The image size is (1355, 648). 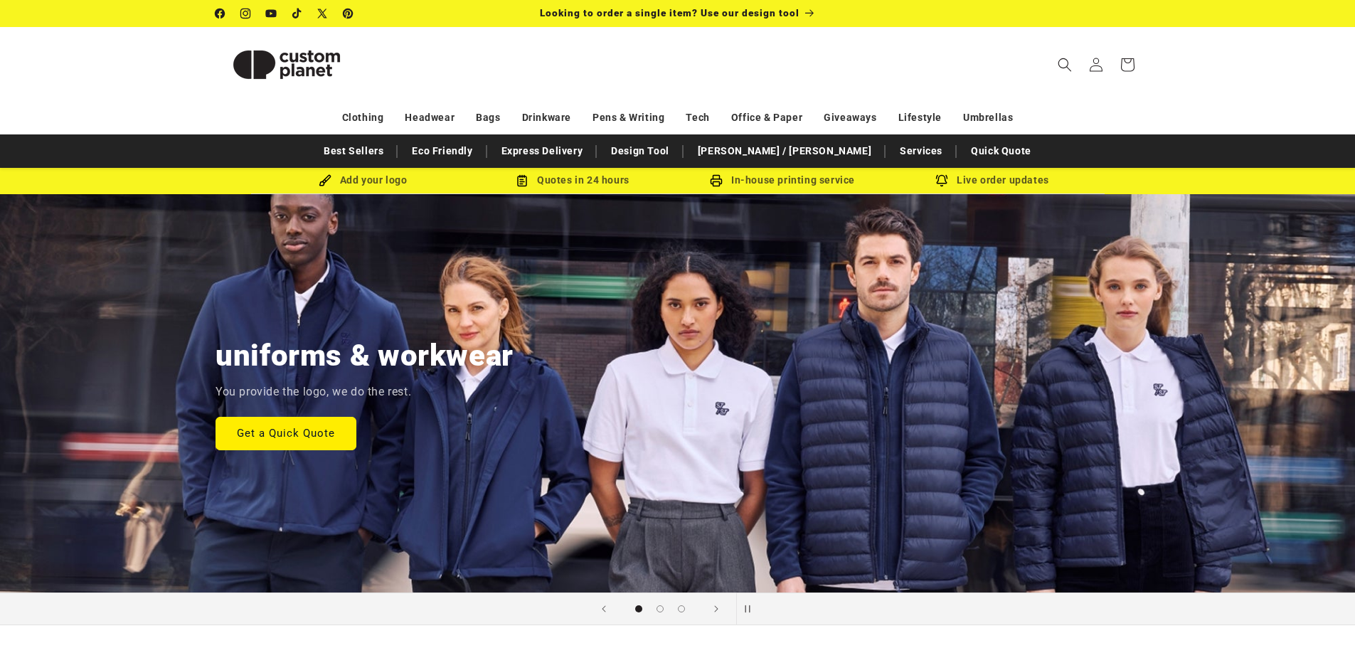 What do you see at coordinates (546, 117) in the screenshot?
I see `a: Drinkware` at bounding box center [546, 117].